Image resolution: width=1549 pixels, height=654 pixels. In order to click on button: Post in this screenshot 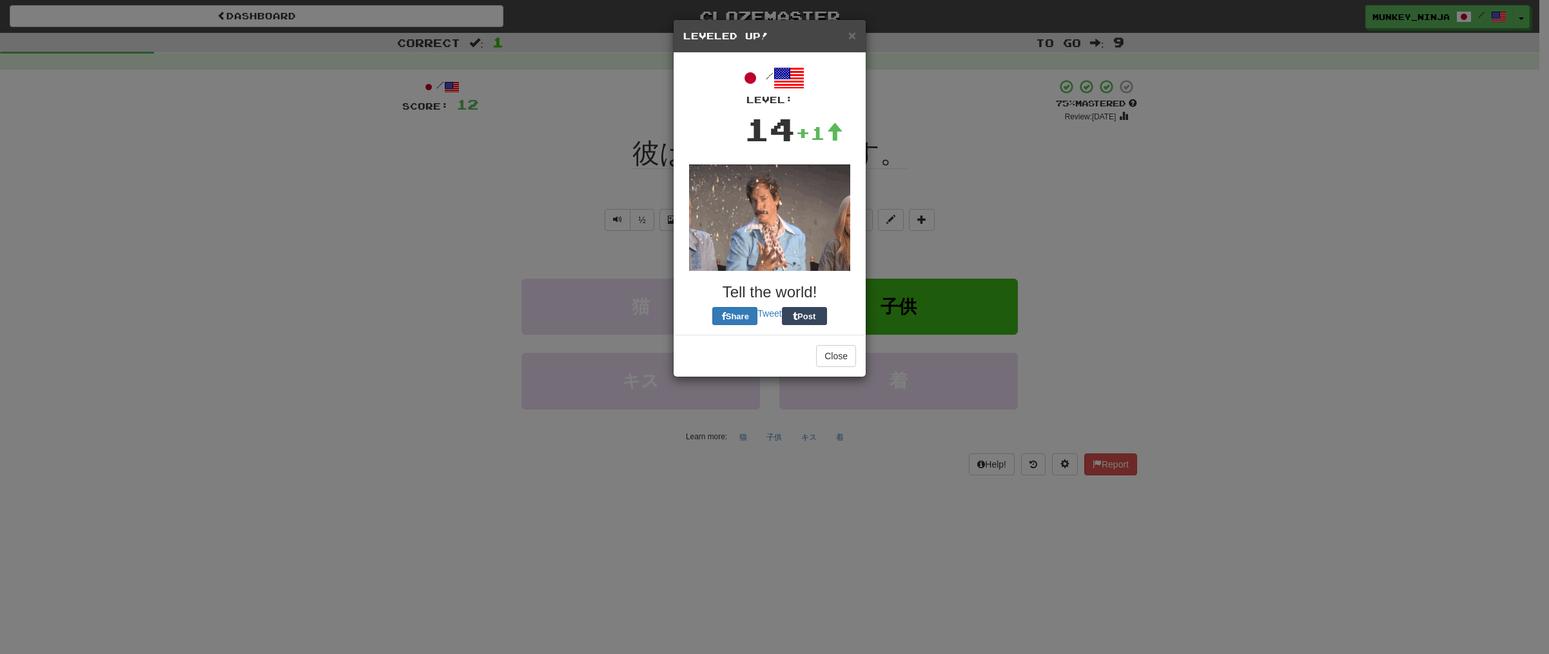, I will do `click(804, 316)`.